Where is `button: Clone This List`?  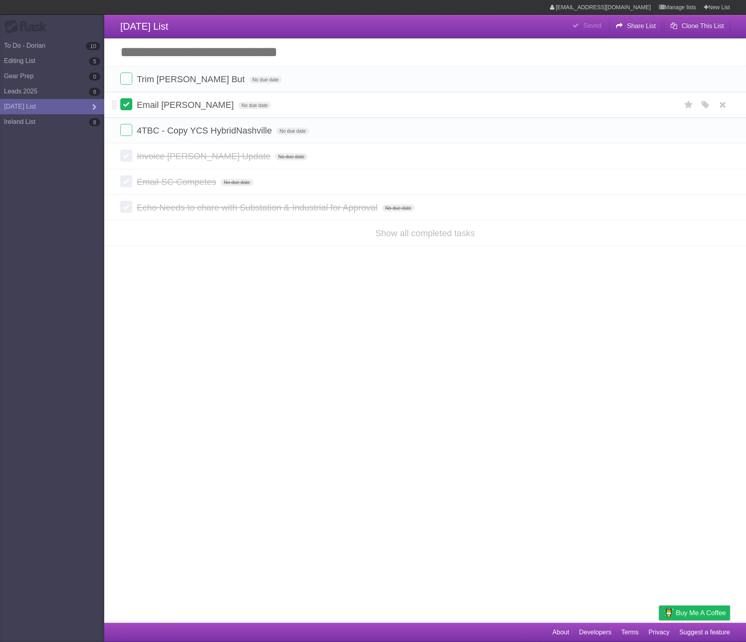
button: Clone This List is located at coordinates (697, 26).